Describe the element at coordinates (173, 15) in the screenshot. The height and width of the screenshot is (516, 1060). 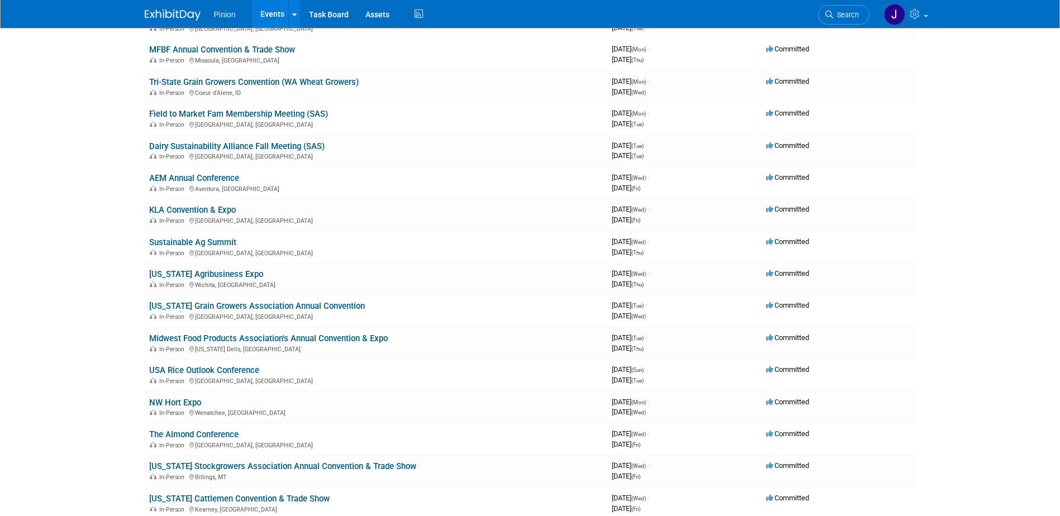
I see `img: ExhibitDay` at that location.